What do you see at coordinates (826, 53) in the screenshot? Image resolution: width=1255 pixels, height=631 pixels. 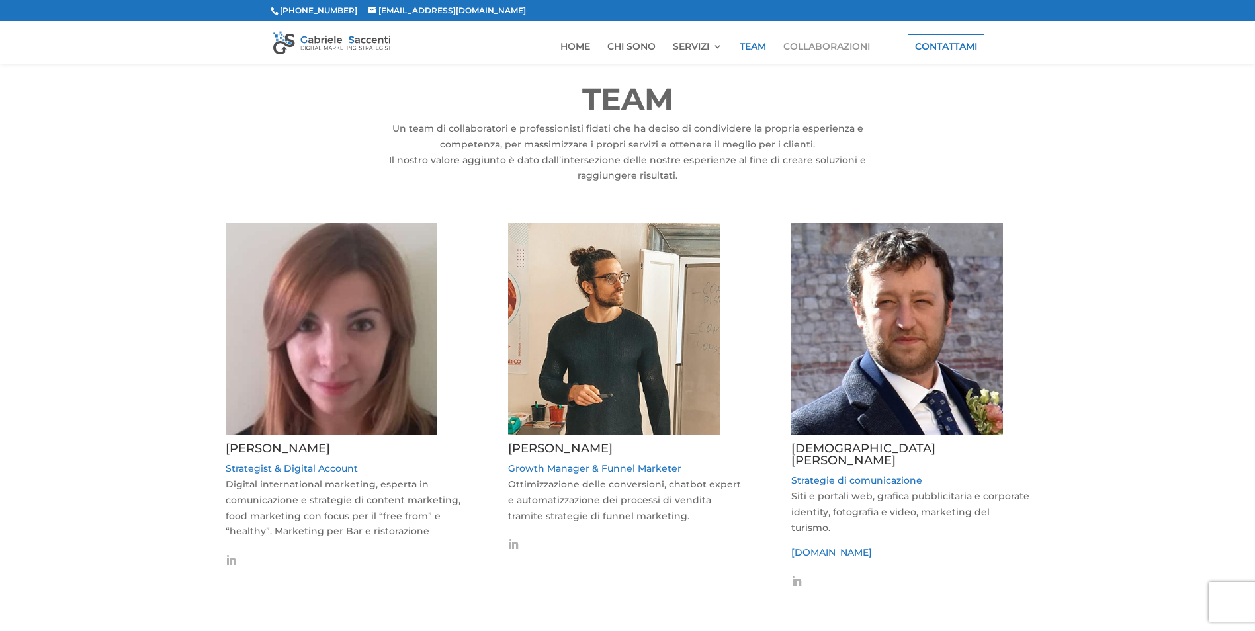 I see `a: COLLABORAZIONI` at bounding box center [826, 53].